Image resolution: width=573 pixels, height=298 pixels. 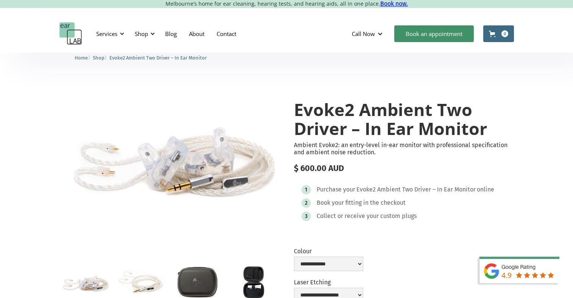 I want to click on span: Home, so click(x=81, y=58).